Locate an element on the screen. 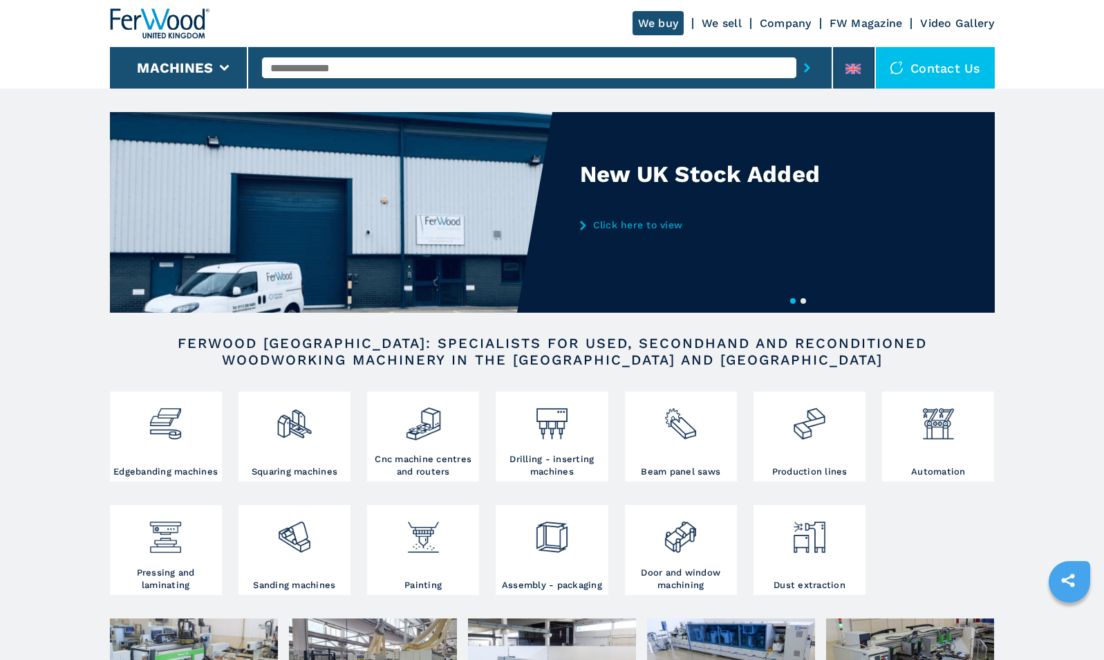  h3: Sanding machines is located at coordinates (294, 585).